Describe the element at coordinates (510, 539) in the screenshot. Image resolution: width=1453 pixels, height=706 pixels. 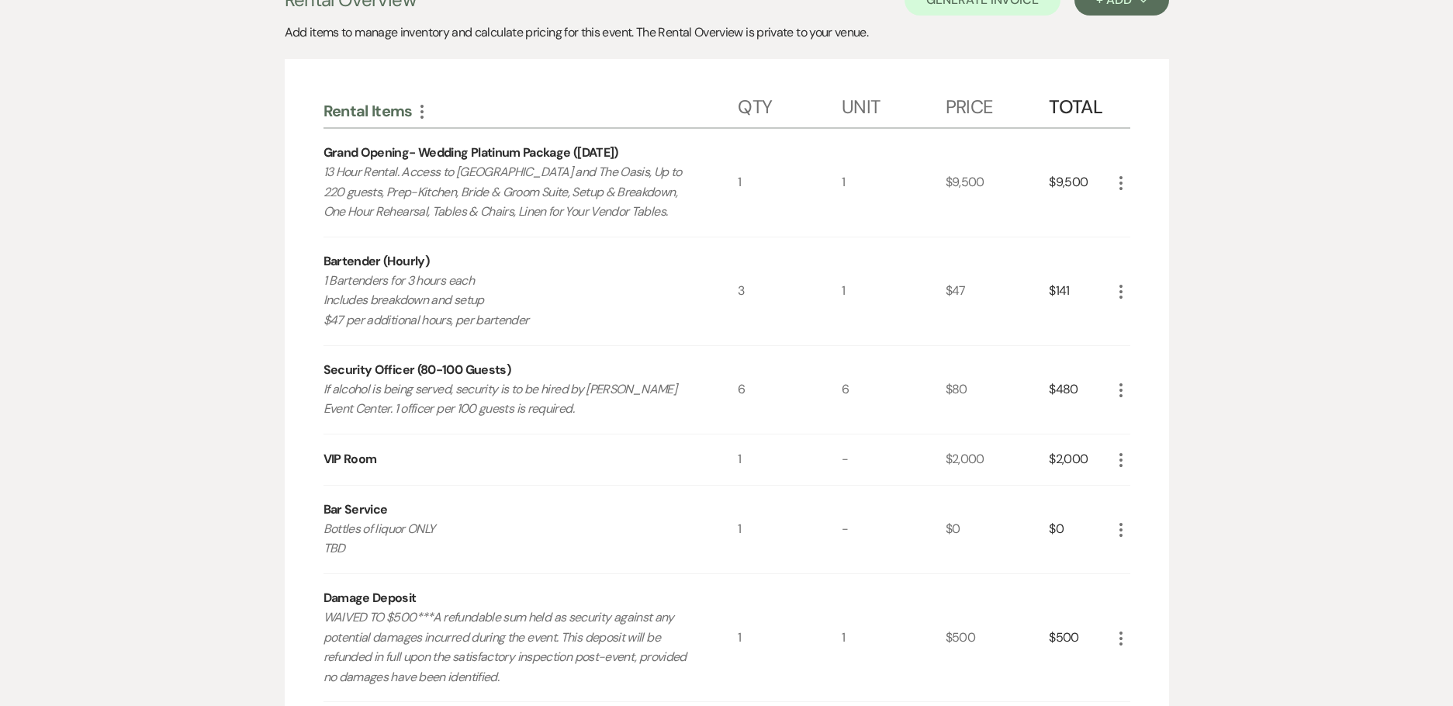
I see `p: Bottles of liquor ONLY TBD` at that location.